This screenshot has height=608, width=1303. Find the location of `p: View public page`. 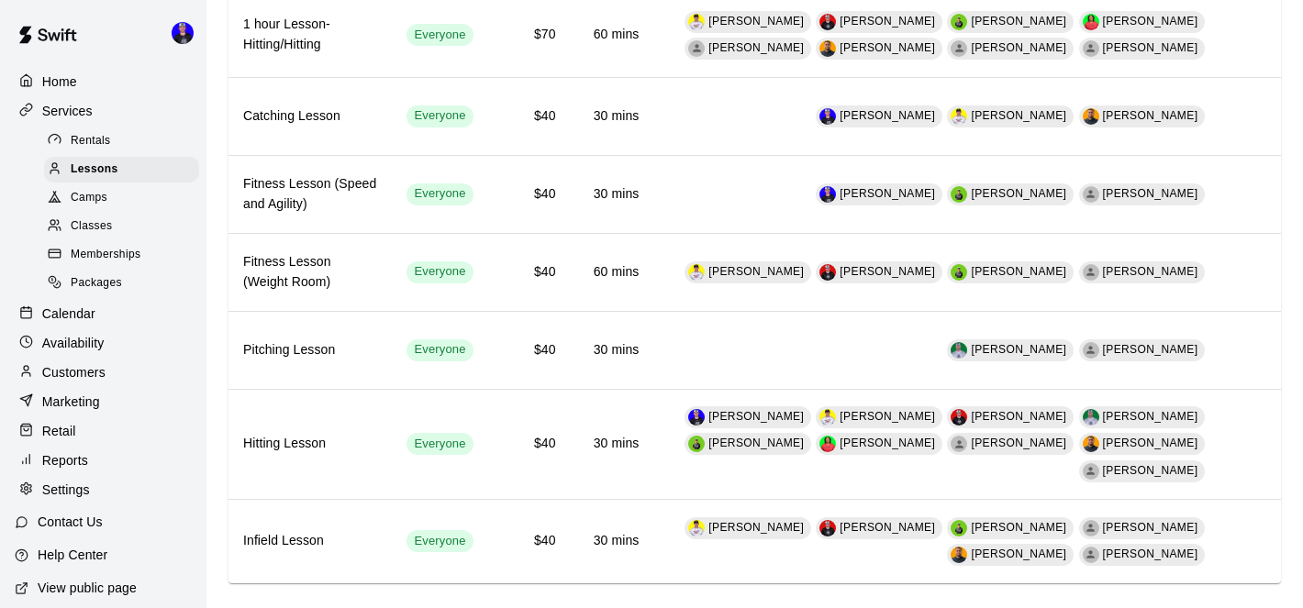

p: View public page is located at coordinates (87, 588).